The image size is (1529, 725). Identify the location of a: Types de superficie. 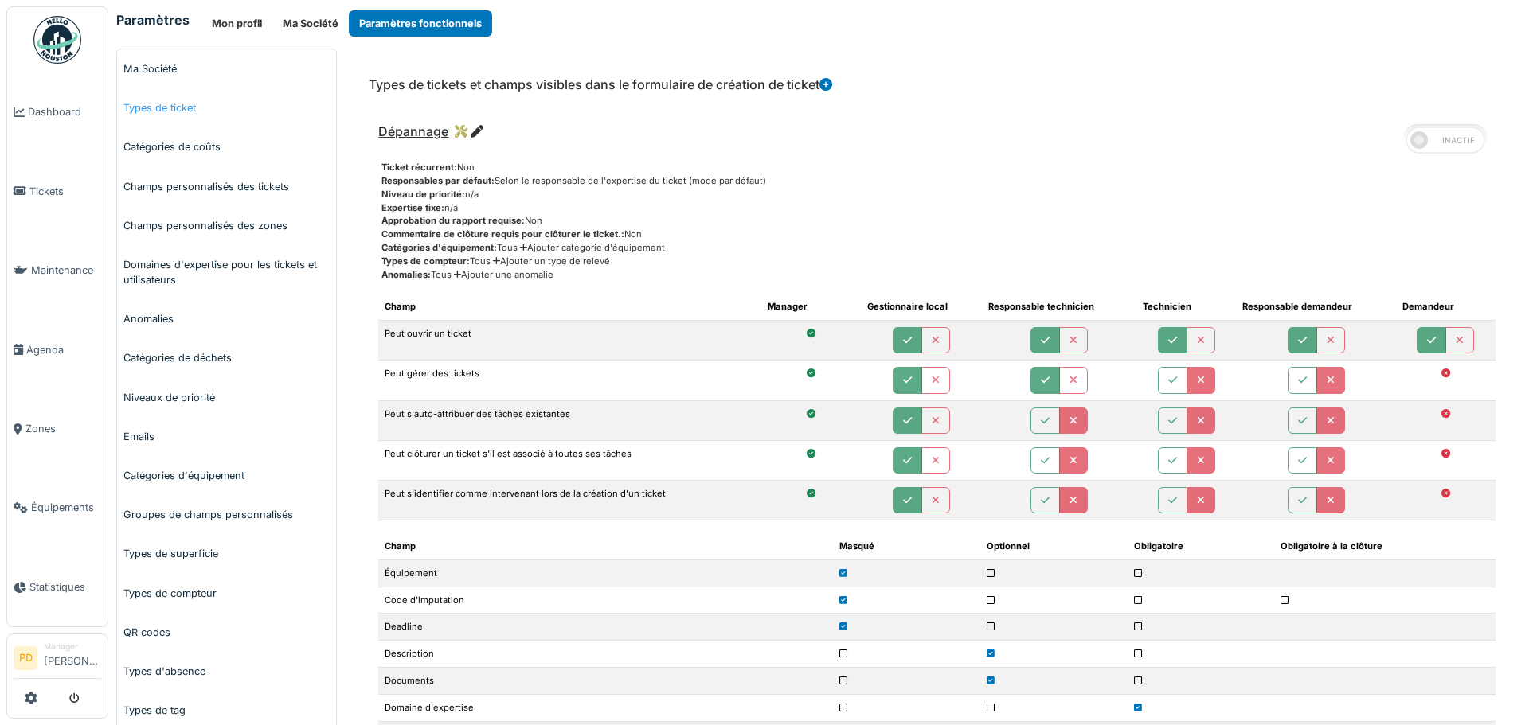
(226, 553).